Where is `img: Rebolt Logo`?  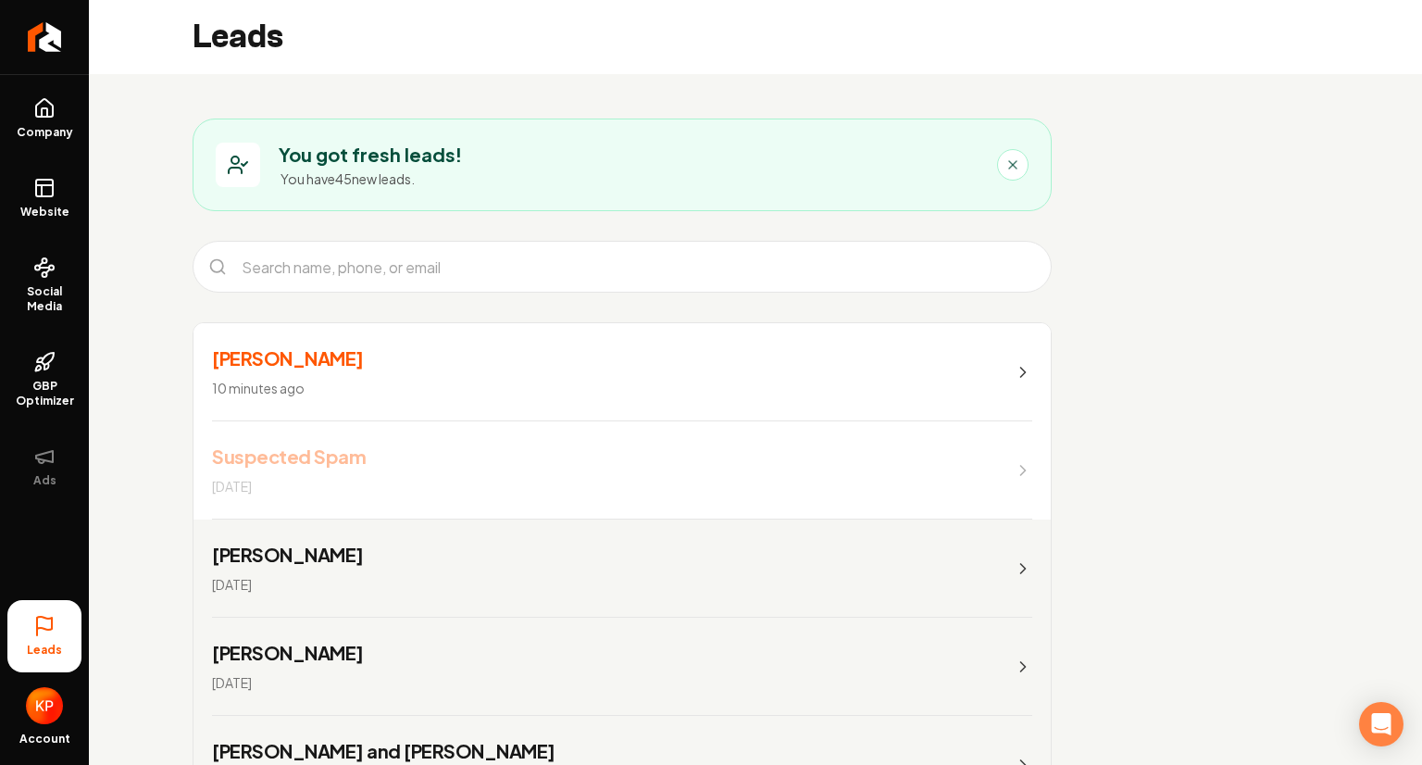 img: Rebolt Logo is located at coordinates (44, 37).